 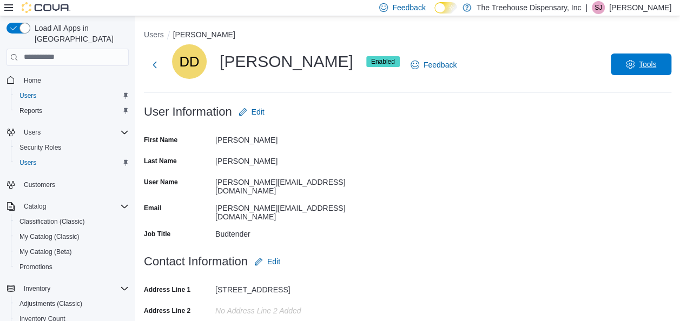 What do you see at coordinates (51, 304) in the screenshot?
I see `a: Adjustments (Classic)` at bounding box center [51, 304].